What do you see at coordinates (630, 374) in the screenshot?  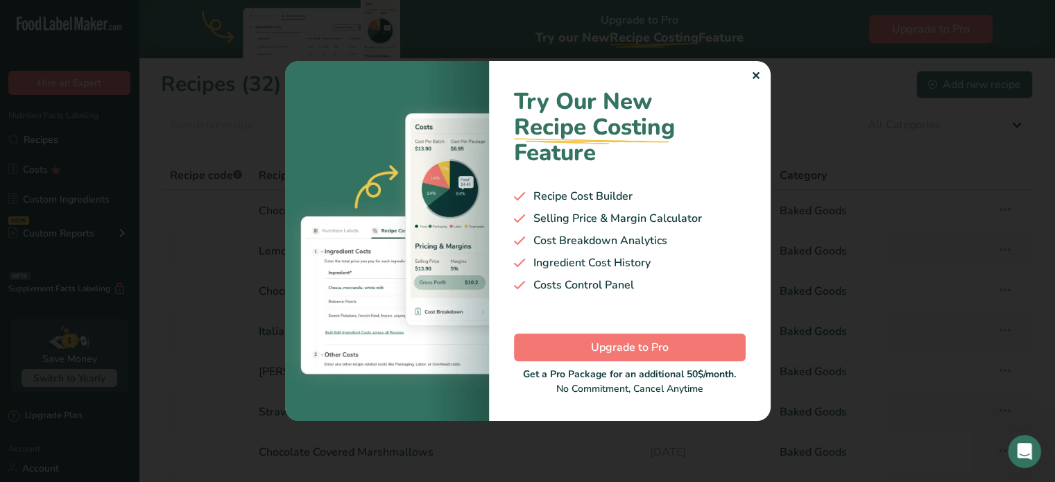 I see `div: Get a Pro Package for an additional 50$/month.` at bounding box center [630, 374].